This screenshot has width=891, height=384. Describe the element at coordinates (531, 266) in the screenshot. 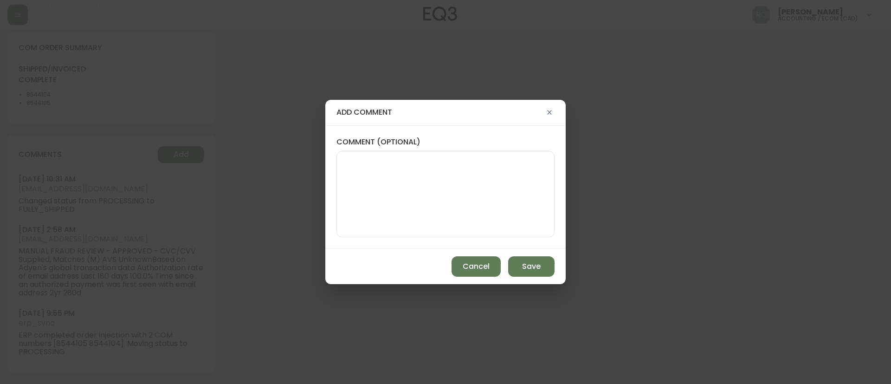

I see `button: Save` at that location.